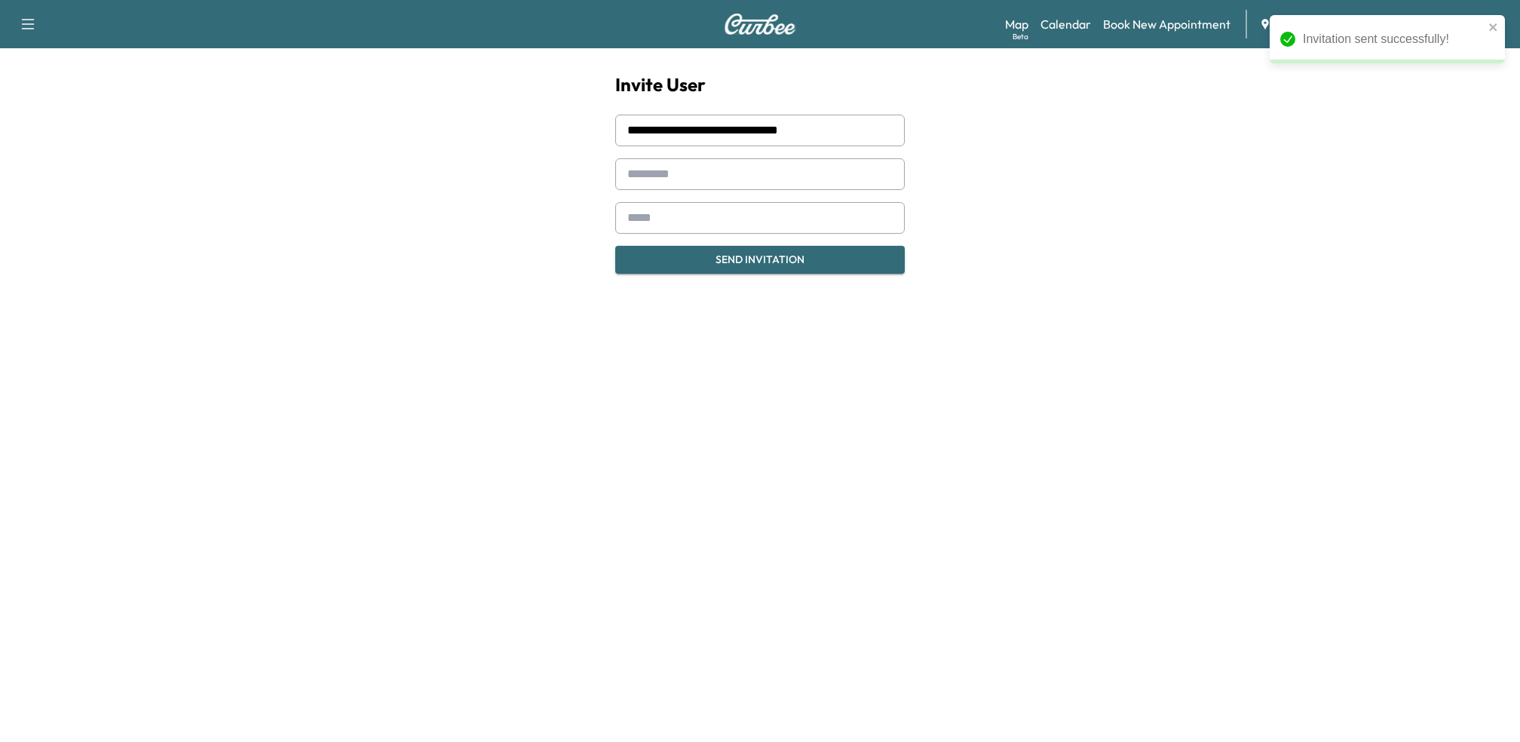  I want to click on a: Book New Appointment, so click(1167, 24).